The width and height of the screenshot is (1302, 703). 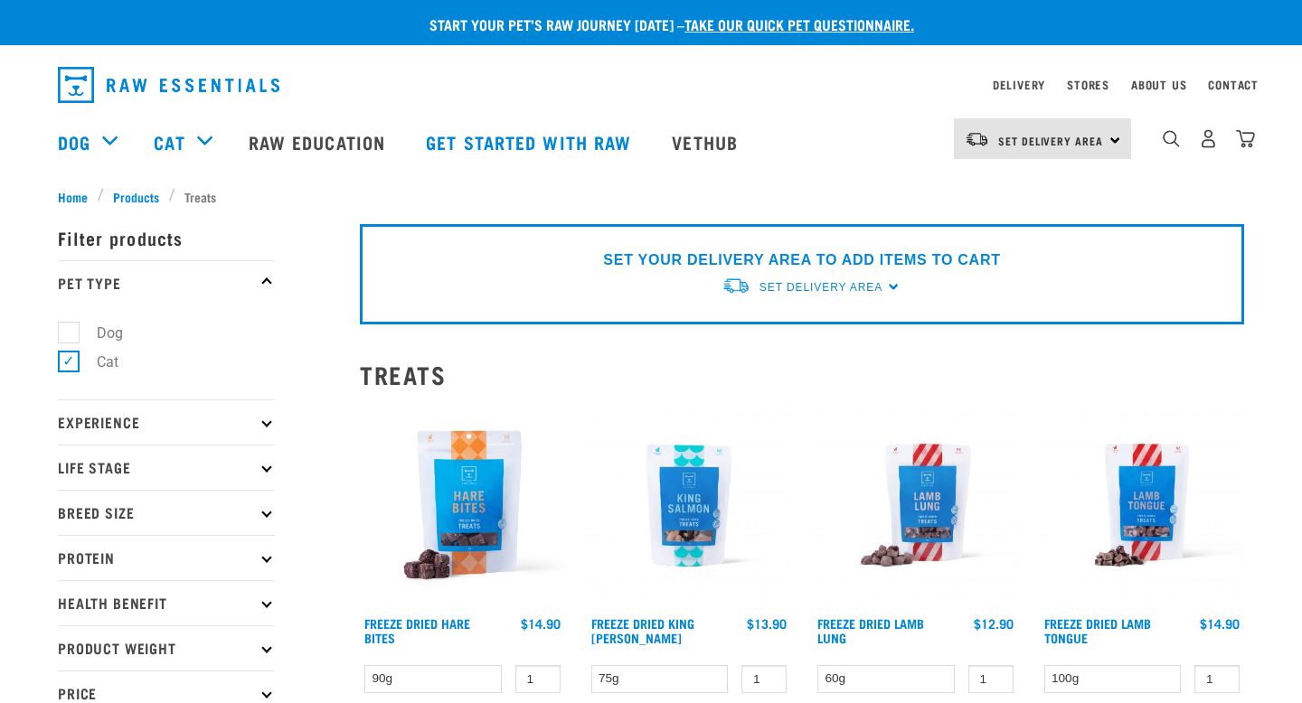 I want to click on img: Raw Essentials Logo, so click(x=168, y=85).